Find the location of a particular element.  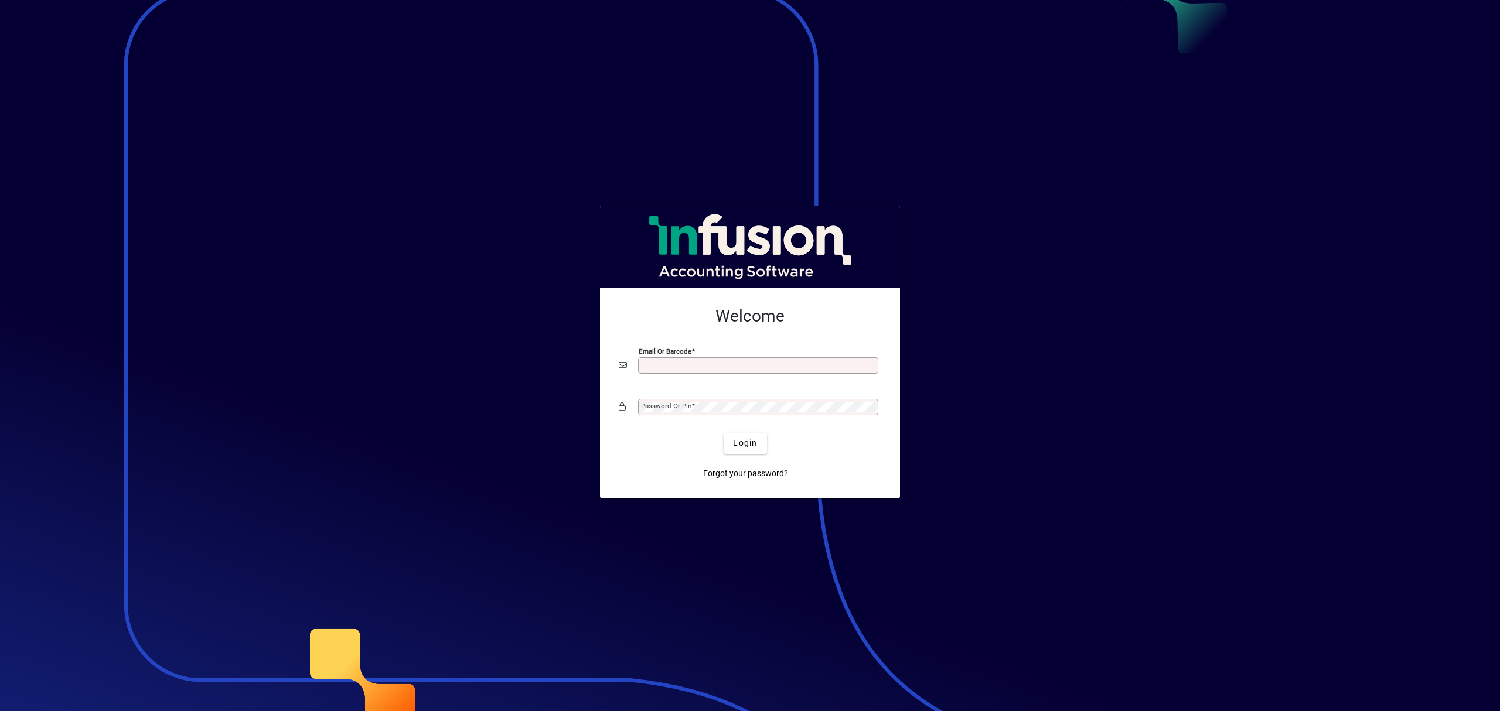

button: Login is located at coordinates (745, 443).